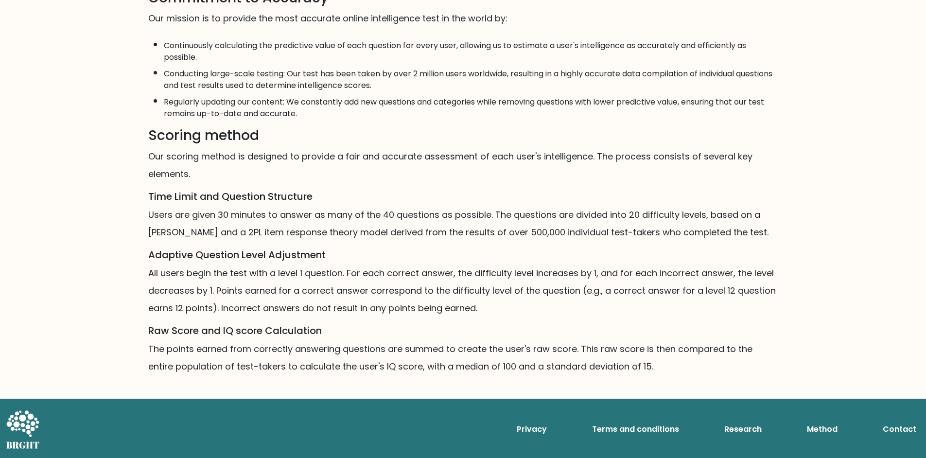 Image resolution: width=926 pixels, height=458 pixels. Describe the element at coordinates (743, 429) in the screenshot. I see `a: Research` at that location.